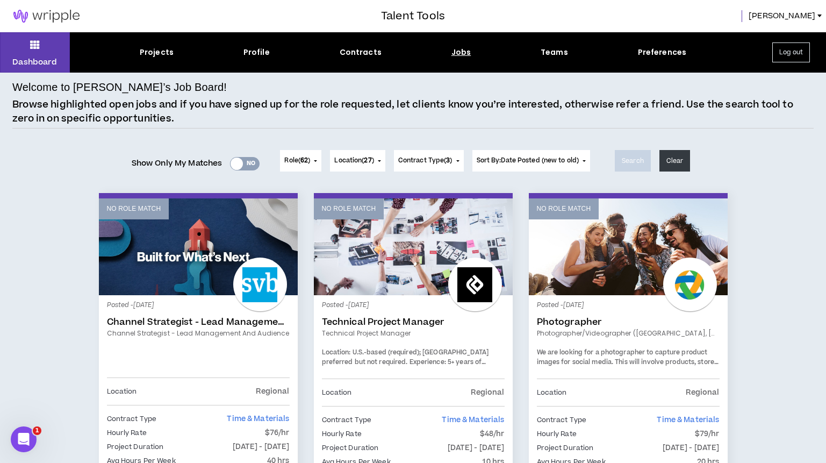  What do you see at coordinates (662, 52) in the screenshot?
I see `div: Preferences` at bounding box center [662, 52].